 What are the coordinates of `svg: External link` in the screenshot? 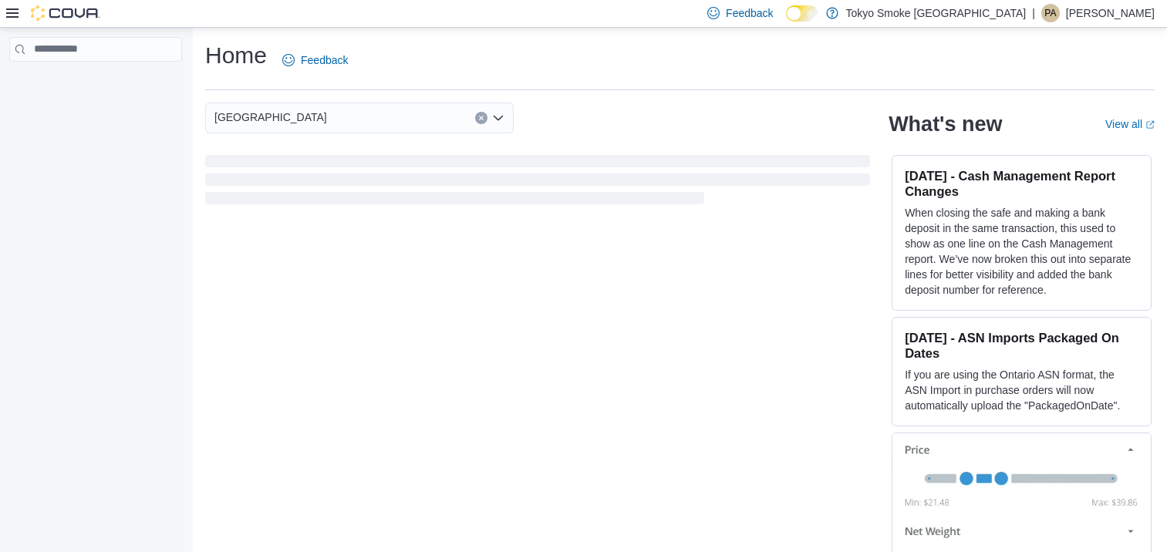 It's located at (1151, 125).